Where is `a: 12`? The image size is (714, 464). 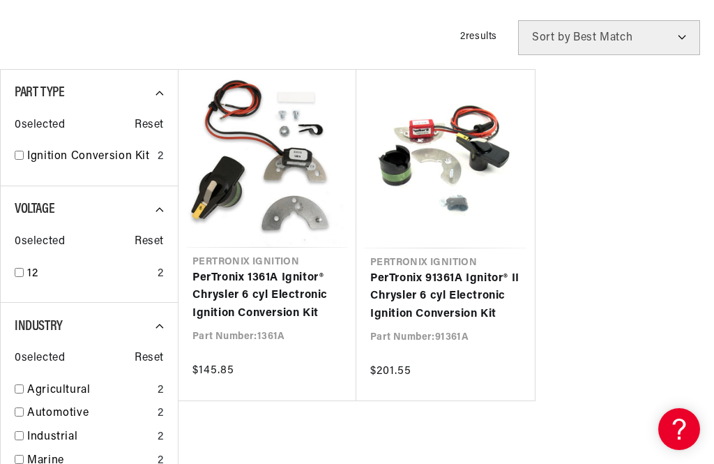 a: 12 is located at coordinates (89, 274).